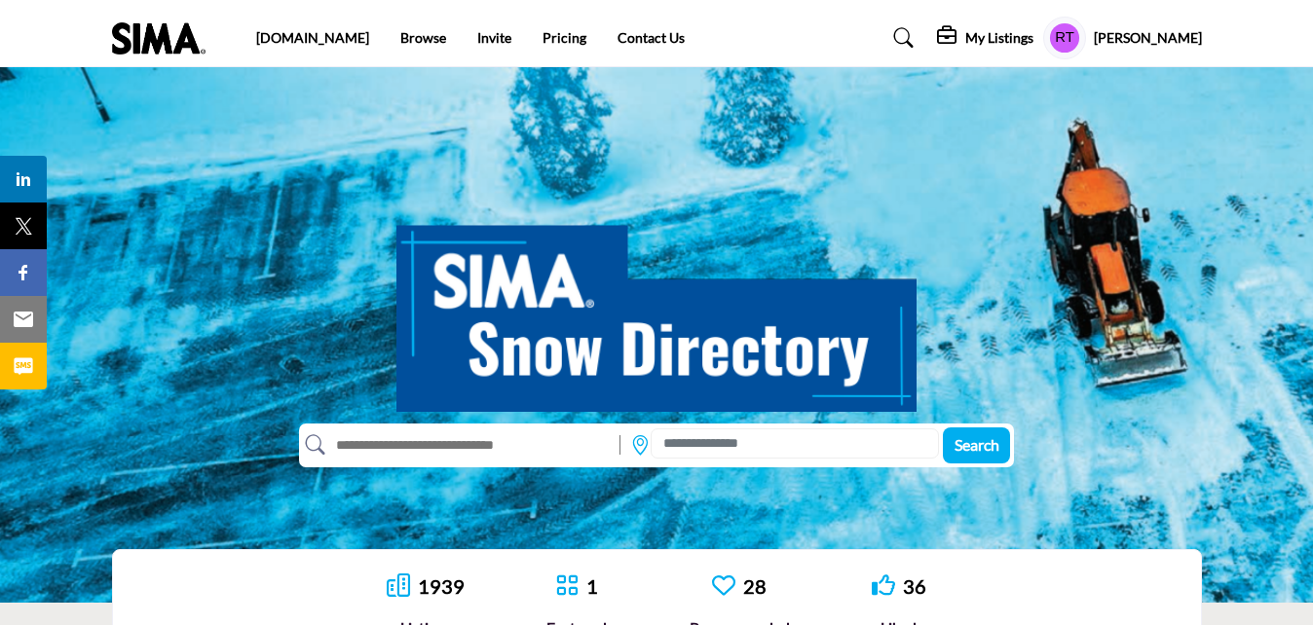 Image resolution: width=1313 pixels, height=625 pixels. I want to click on a: Go to Featured, so click(567, 586).